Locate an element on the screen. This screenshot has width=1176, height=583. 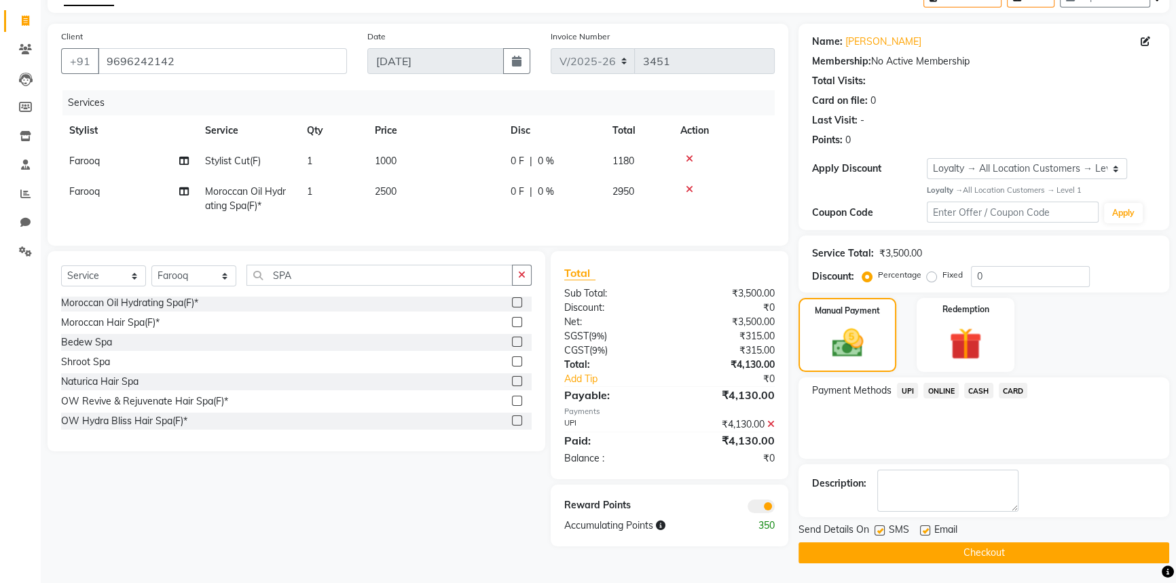
button: Apply is located at coordinates (1123, 213).